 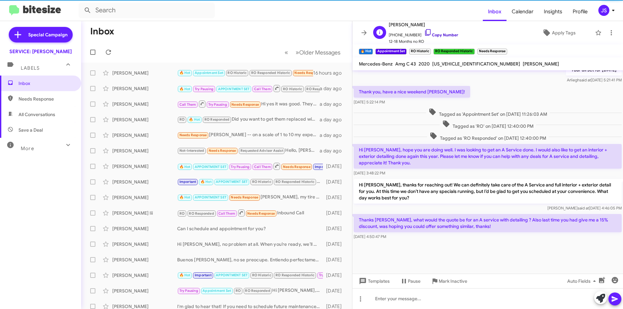 I want to click on a: Inbox, so click(x=494, y=12).